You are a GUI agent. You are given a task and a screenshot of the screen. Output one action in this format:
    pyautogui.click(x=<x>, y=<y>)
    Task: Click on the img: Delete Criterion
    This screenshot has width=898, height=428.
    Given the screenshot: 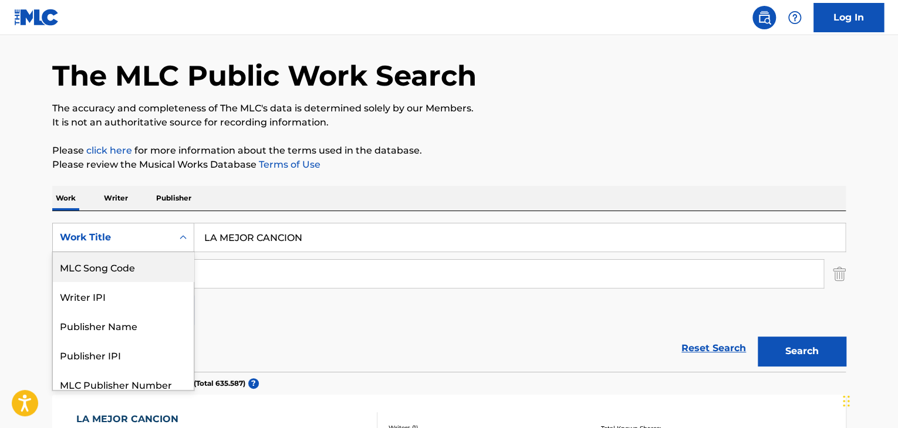 What is the action you would take?
    pyautogui.click(x=839, y=274)
    